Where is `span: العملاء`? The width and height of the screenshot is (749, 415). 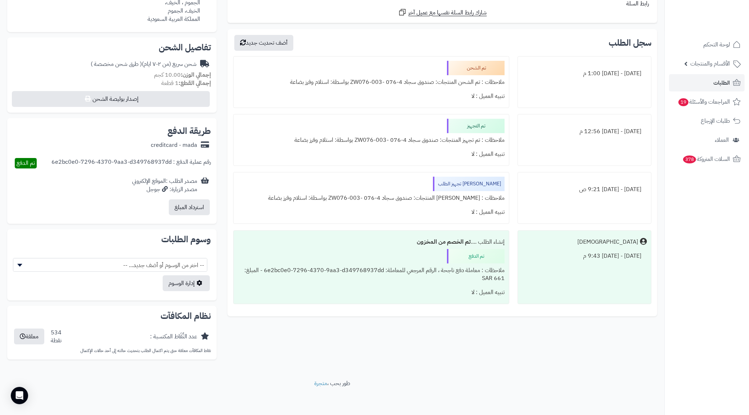
span: العملاء is located at coordinates (721, 140).